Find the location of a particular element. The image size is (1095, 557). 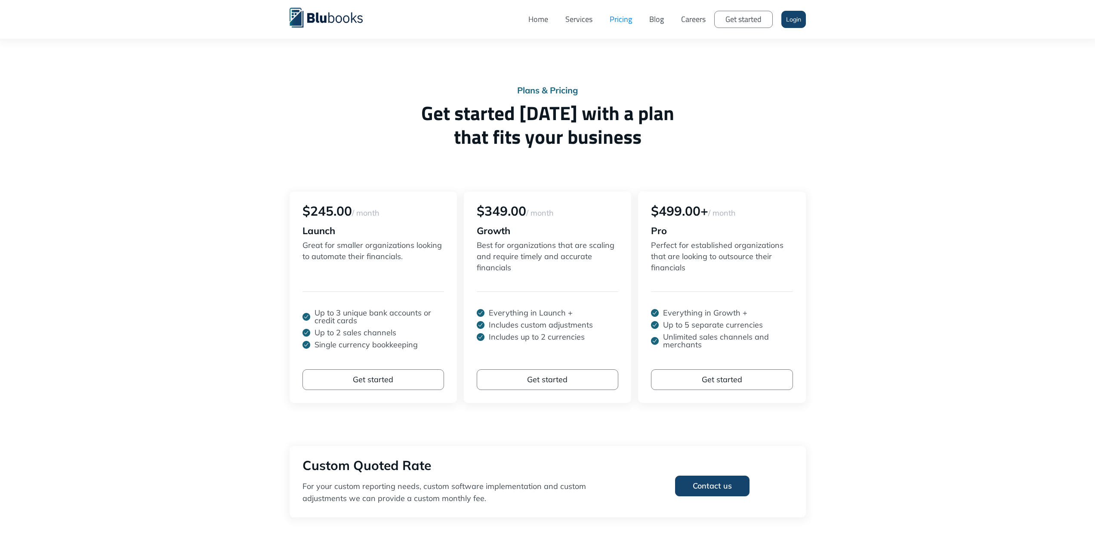

a: Blog is located at coordinates (657, 19).